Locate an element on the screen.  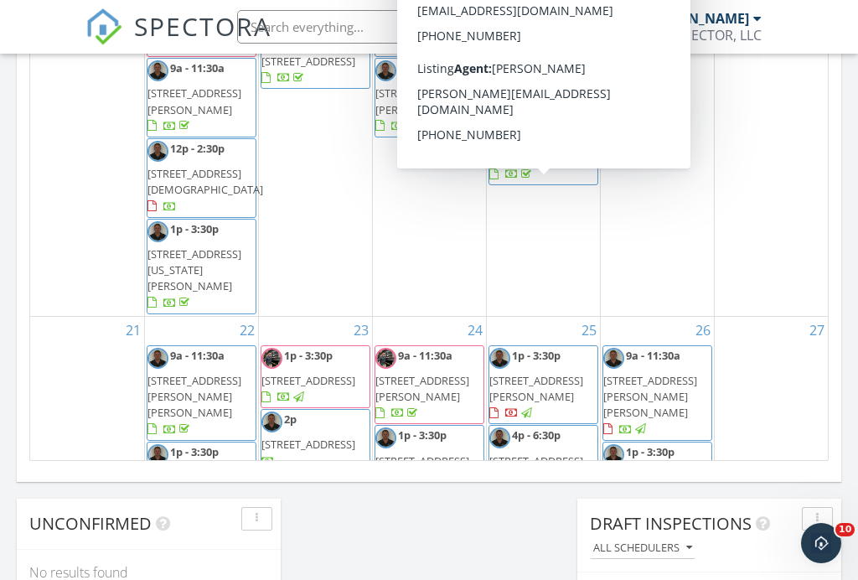
div: THE INSPECTOR, LLC is located at coordinates (697, 35).